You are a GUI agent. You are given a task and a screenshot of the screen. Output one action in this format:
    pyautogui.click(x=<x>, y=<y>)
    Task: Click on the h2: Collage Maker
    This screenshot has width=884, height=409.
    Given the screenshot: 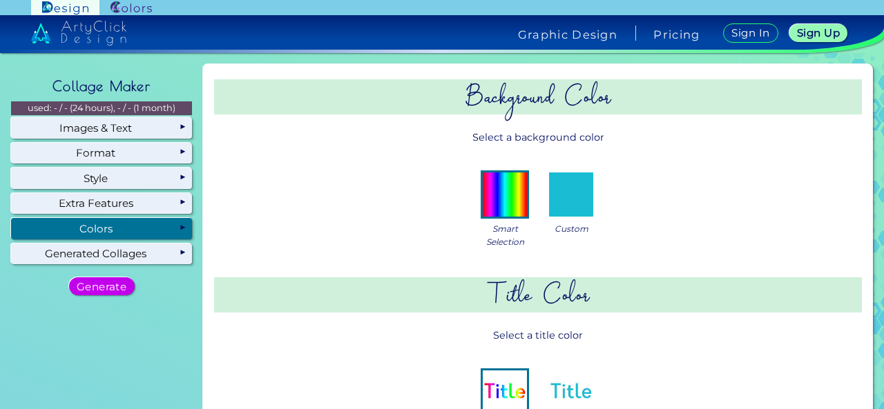 What is the action you would take?
    pyautogui.click(x=101, y=86)
    